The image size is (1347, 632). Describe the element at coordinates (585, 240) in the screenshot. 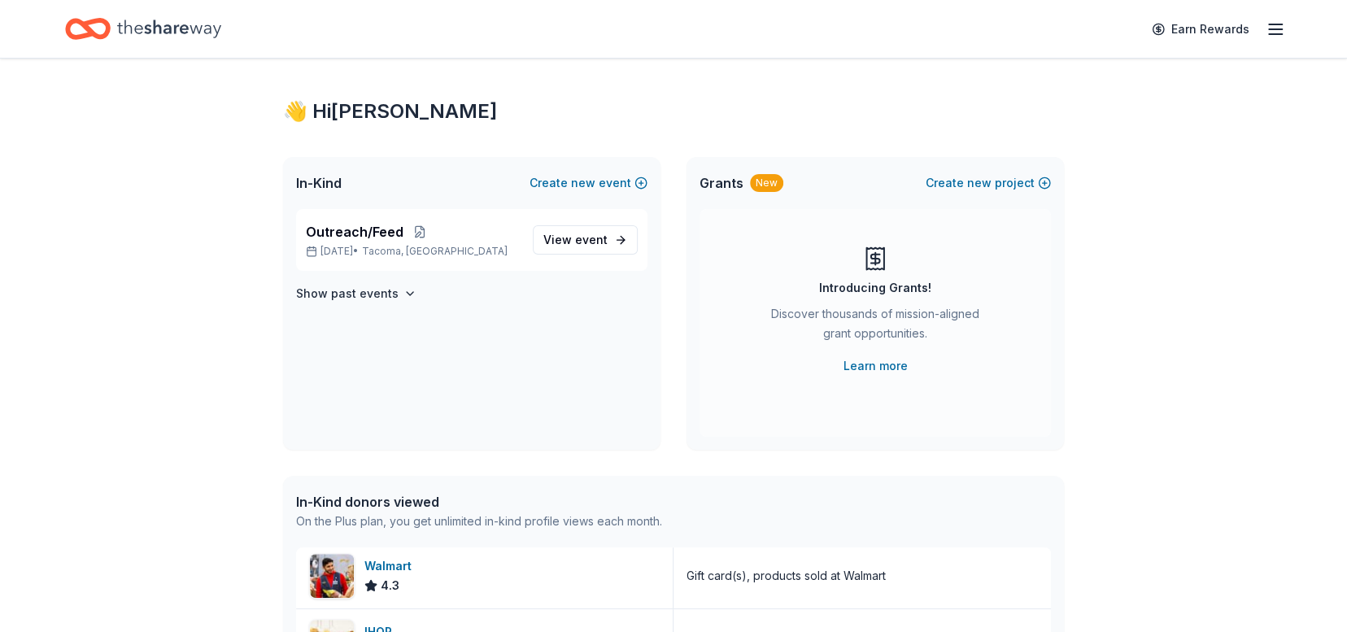

I see `a: View event` at that location.